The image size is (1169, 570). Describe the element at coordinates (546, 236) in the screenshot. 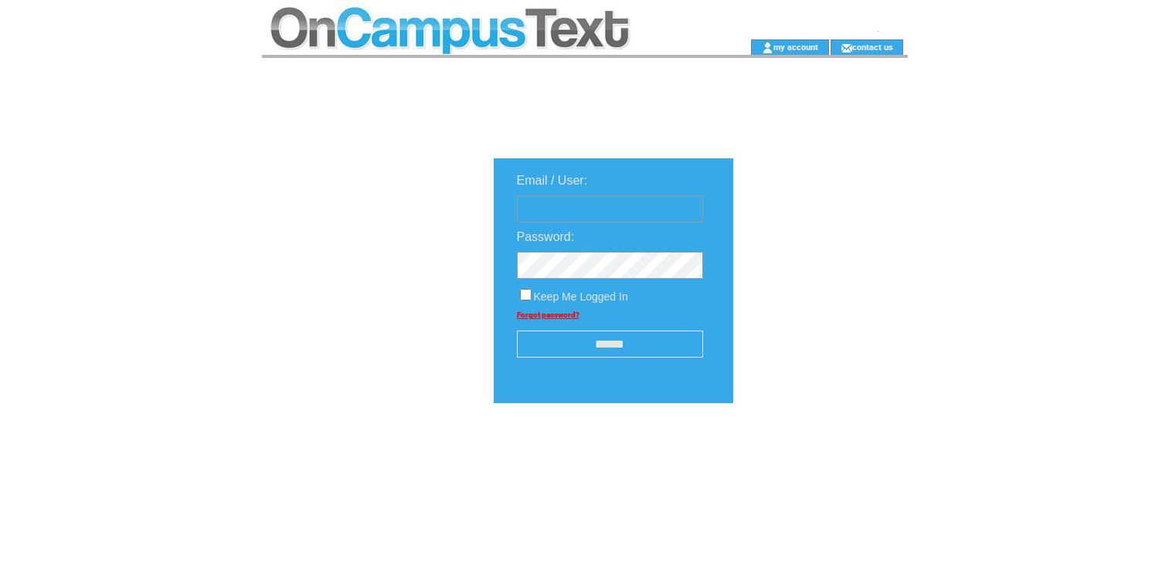

I see `span: Password:` at that location.